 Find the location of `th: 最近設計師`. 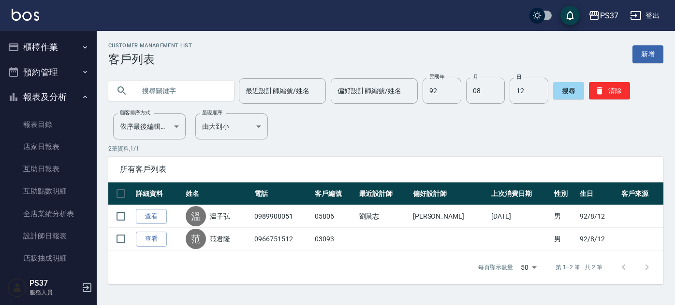

th: 最近設計師 is located at coordinates (383, 194).